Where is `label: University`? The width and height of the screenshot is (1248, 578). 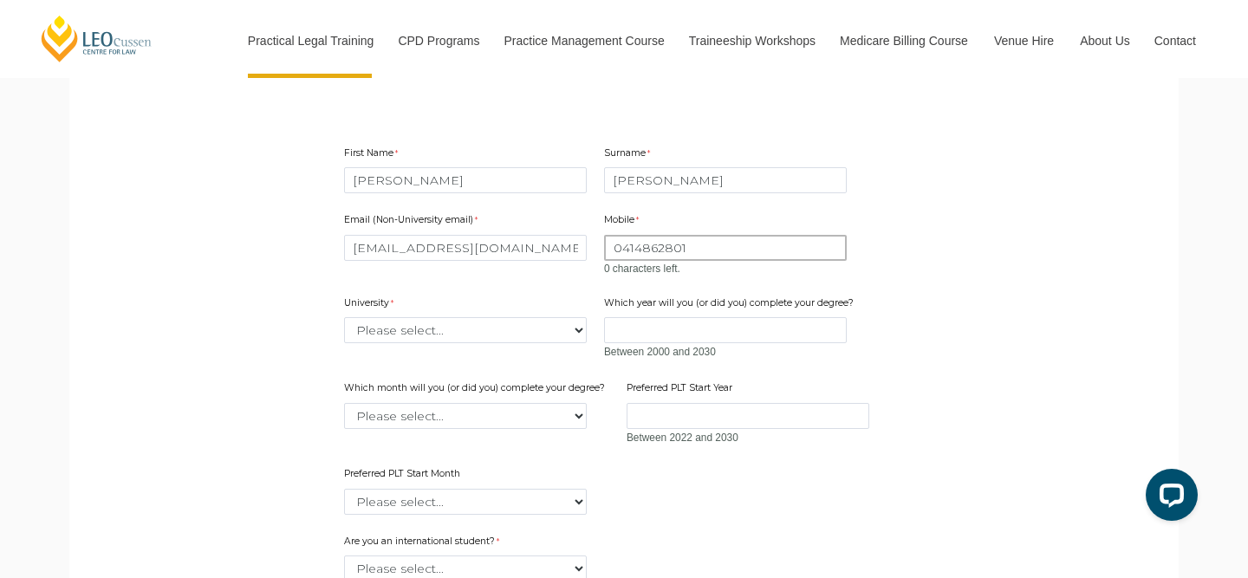 label: University is located at coordinates (371, 305).